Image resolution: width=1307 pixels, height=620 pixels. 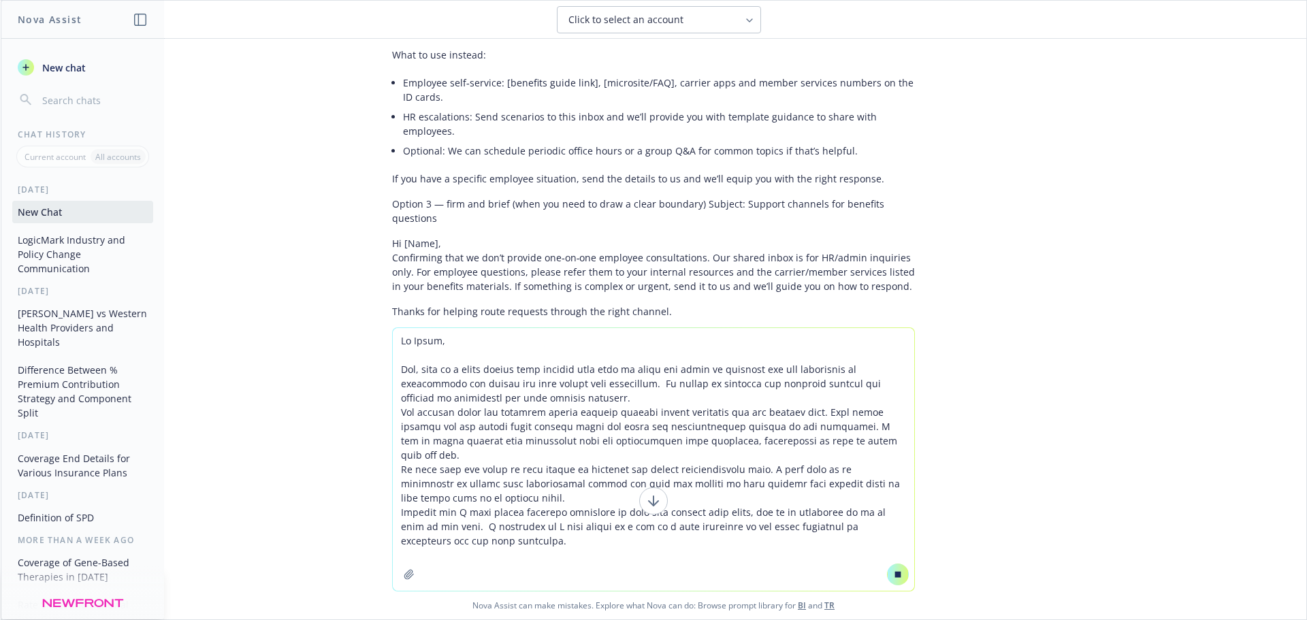 What do you see at coordinates (82, 466) in the screenshot?
I see `button: Coverage End Details for Various Insurance Plans` at bounding box center [82, 466].